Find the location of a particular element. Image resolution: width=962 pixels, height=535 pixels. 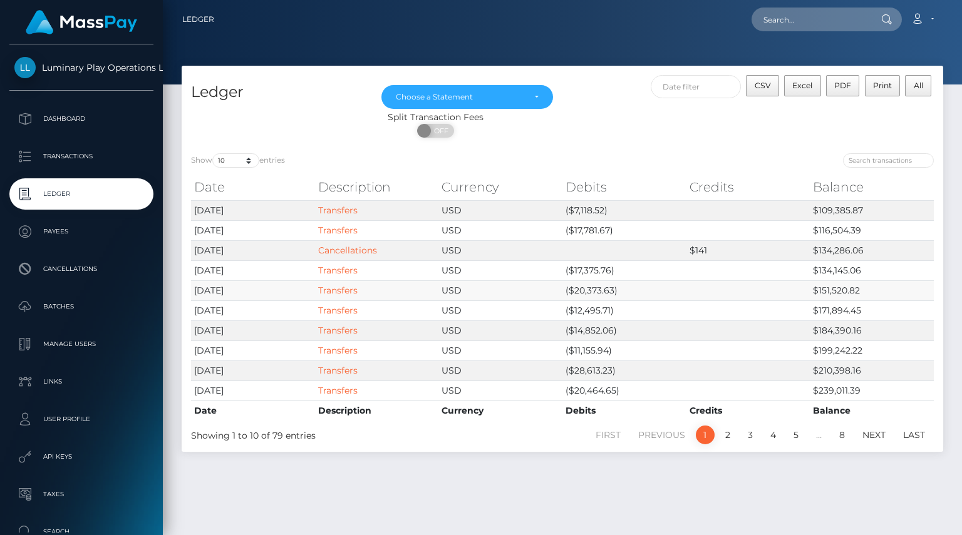

td: ($17,375.76) is located at coordinates (624, 271).